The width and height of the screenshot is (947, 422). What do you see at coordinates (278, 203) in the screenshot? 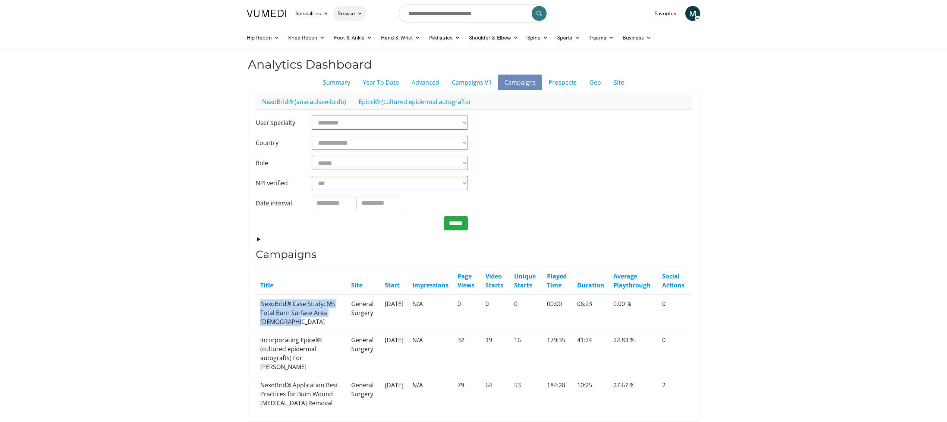
I see `label: Date interval` at bounding box center [278, 203].